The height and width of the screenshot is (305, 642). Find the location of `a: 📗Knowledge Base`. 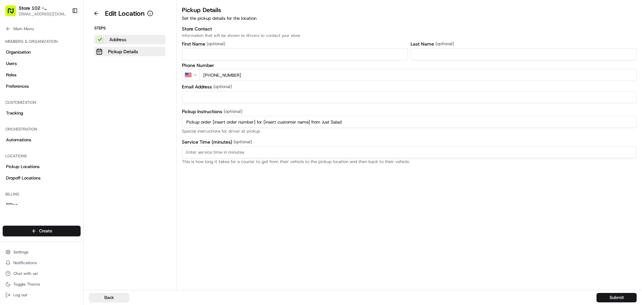

a: 📗Knowledge Base is located at coordinates (29, 100).